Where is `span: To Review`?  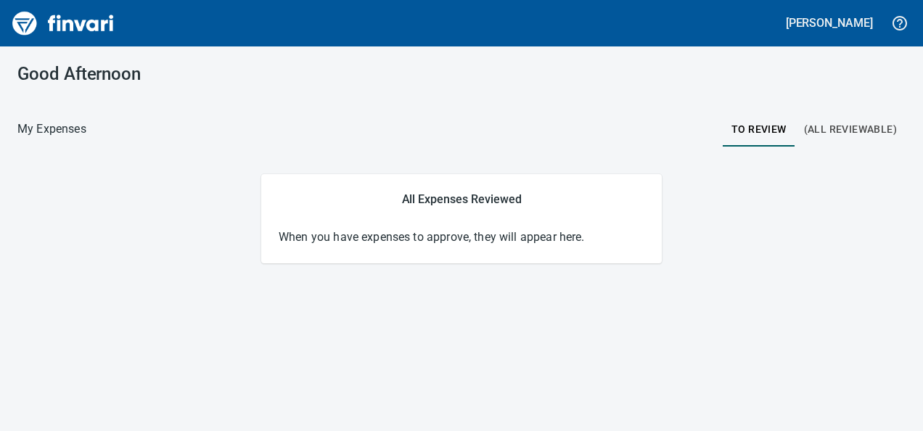 span: To Review is located at coordinates (759, 129).